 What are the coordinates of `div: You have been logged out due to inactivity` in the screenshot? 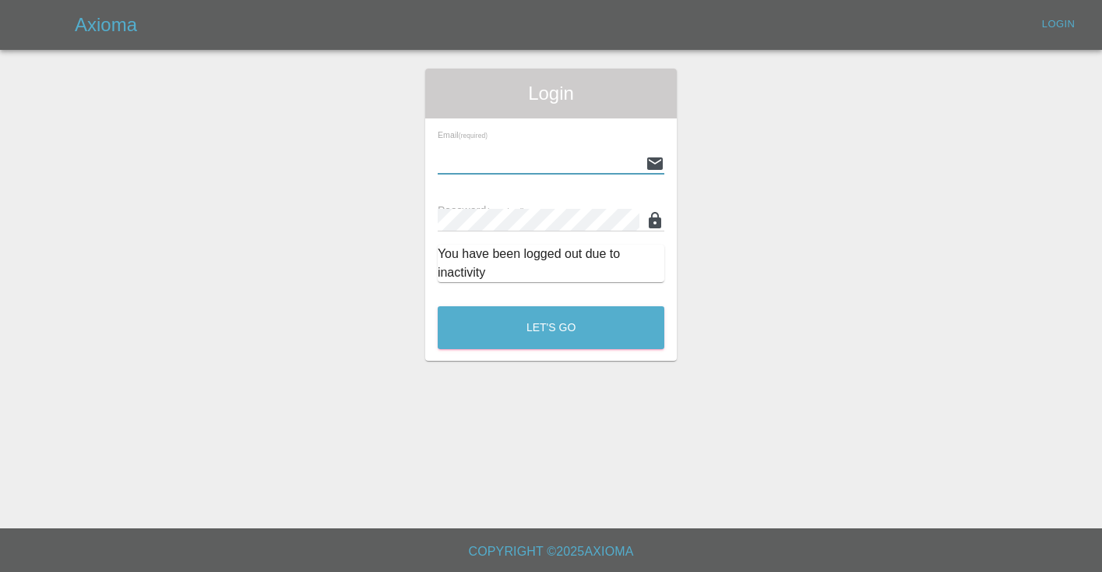 It's located at (551, 263).